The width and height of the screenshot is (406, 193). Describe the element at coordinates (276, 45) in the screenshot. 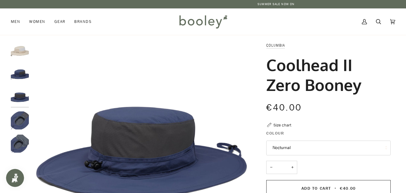

I see `a: Columbia` at that location.